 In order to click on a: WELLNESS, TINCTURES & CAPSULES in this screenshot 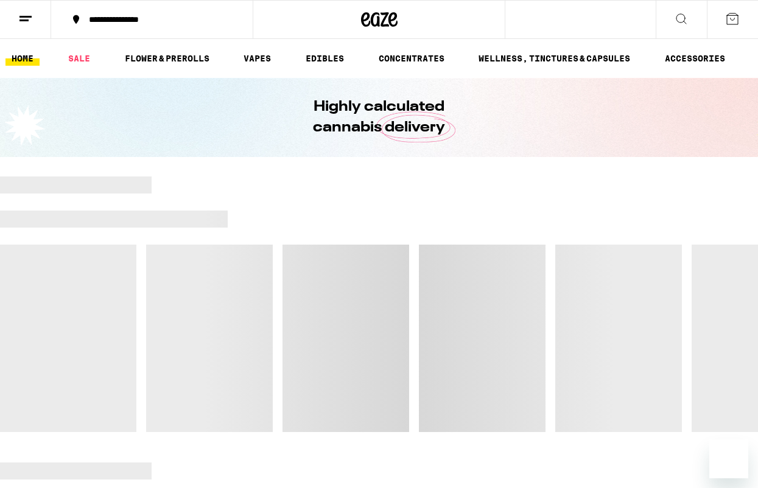, I will do `click(554, 58)`.